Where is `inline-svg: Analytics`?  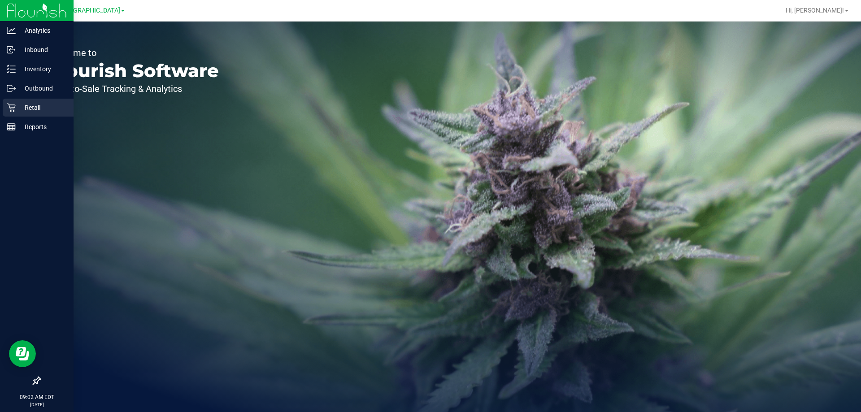 inline-svg: Analytics is located at coordinates (11, 31).